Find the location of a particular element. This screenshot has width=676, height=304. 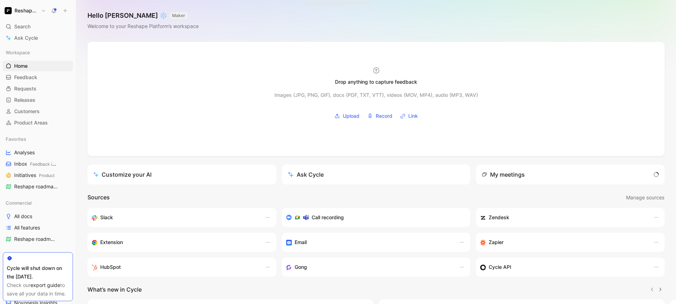

span: Ask Cycle is located at coordinates (26, 38).